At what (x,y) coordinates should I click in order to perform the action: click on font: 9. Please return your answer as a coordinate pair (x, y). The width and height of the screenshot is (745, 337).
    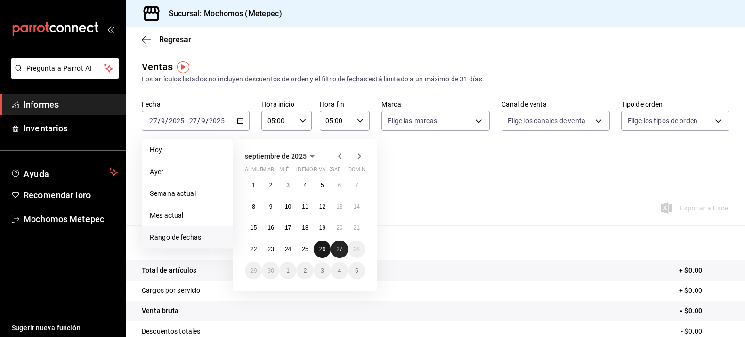
    Looking at the image, I should click on (271, 207).